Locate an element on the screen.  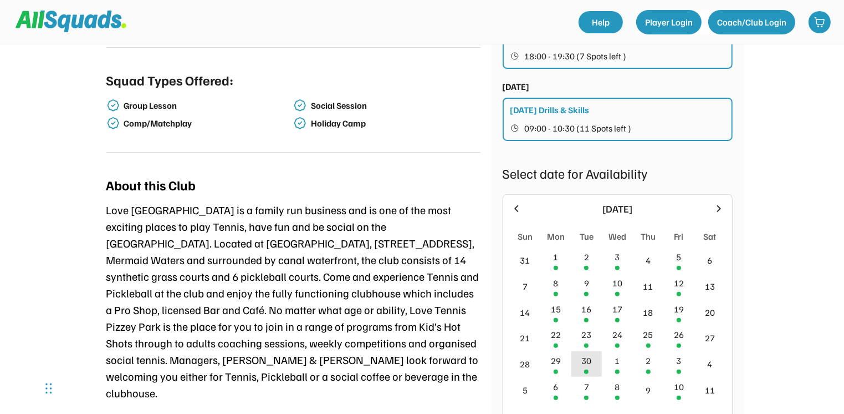
a: Help is located at coordinates (601, 22).